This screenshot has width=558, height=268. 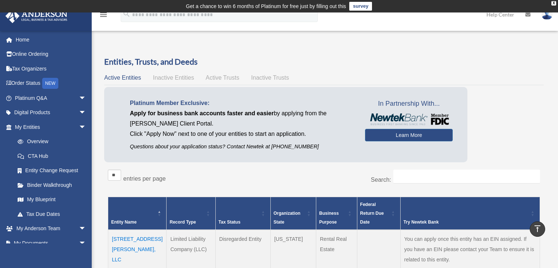 What do you see at coordinates (324, 62) in the screenshot?
I see `h3: Entities, Trusts, and Deeds` at bounding box center [324, 62].